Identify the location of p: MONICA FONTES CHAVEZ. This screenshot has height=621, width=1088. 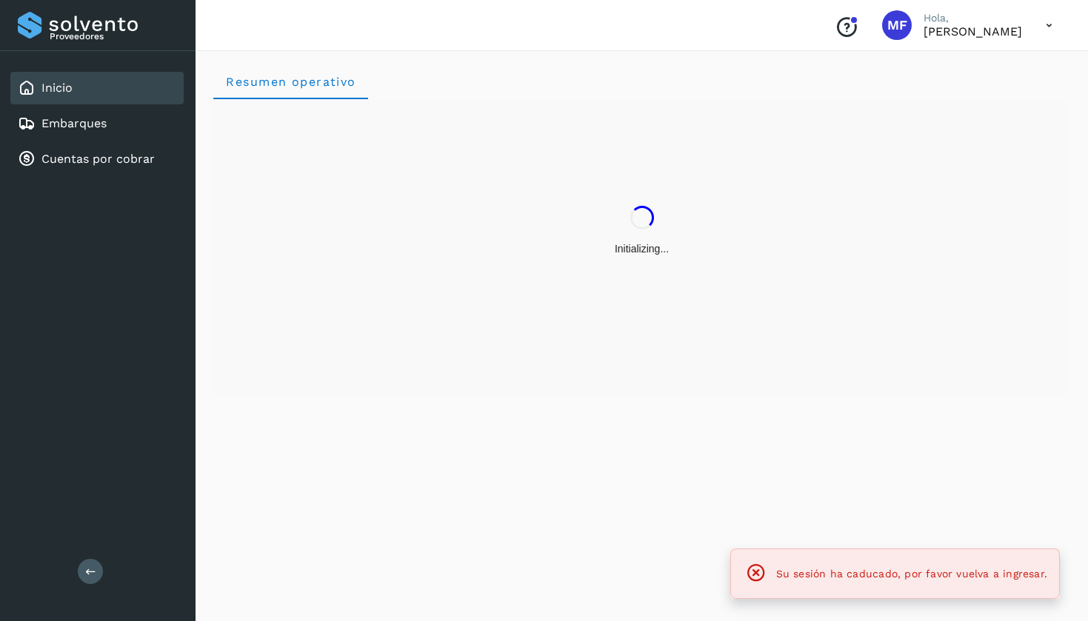
(972, 31).